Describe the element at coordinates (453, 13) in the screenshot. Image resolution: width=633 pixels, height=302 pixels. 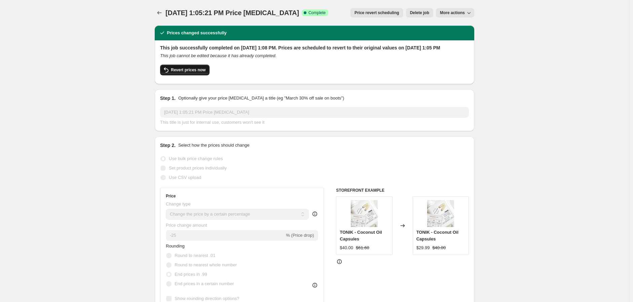
I see `span: More actions` at that location.